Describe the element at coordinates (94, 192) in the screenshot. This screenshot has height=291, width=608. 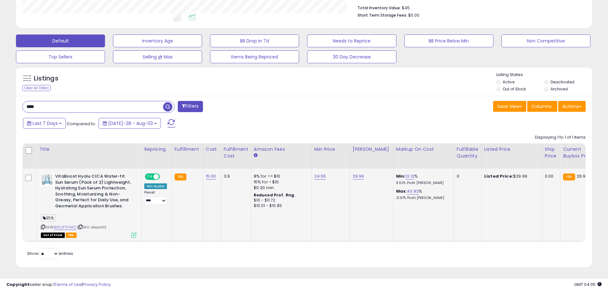
I see `b: VitaBoost Hyalu CICA Water-fit Sun Serum (Pack of 2) Lightweight, Hydrating Sun Serum Protection,...` at that location.